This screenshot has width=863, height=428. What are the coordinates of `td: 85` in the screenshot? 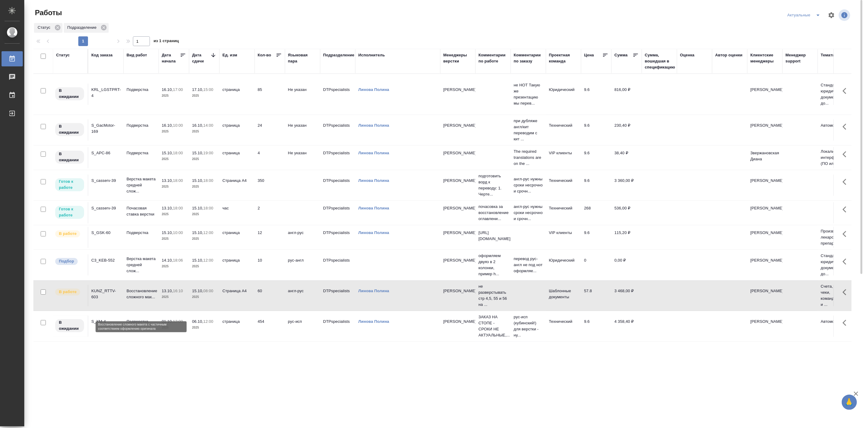 It's located at (270, 94).